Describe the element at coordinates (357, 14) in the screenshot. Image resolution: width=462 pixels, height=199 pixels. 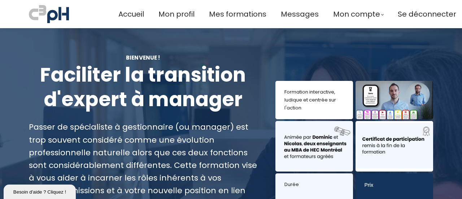
I see `span: Mon compte` at that location.